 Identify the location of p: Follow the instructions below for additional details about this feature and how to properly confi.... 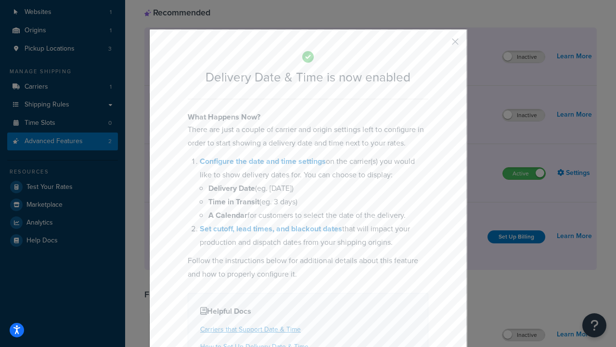
(308, 267).